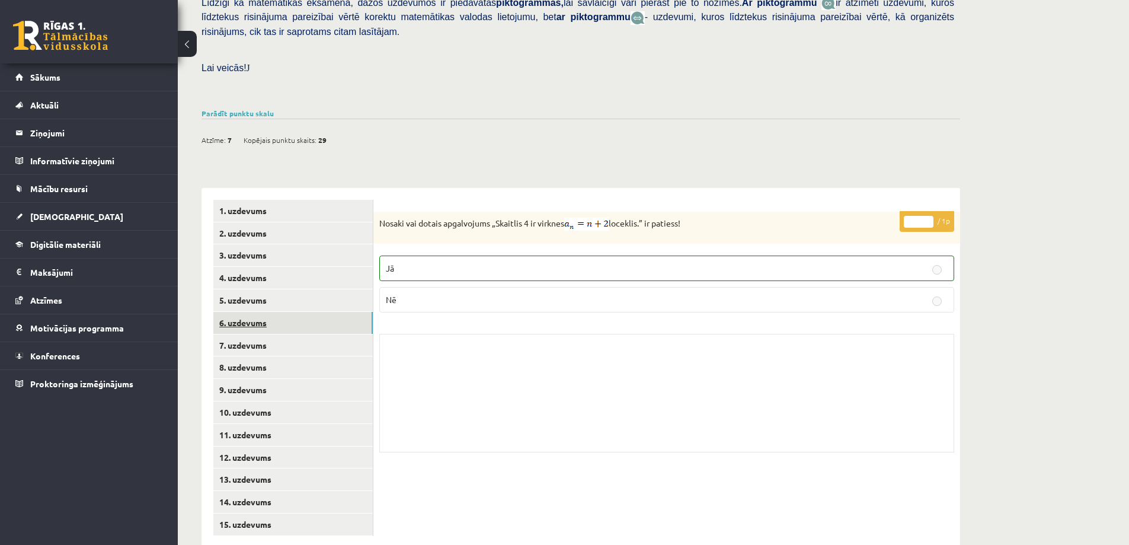  Describe the element at coordinates (578, 24) in the screenshot. I see `span: - uzdevumi, kuros līdztekus risinājuma pareizībai vērtē, kā organizēts risinājums, cik tas ir sap...` at that location.